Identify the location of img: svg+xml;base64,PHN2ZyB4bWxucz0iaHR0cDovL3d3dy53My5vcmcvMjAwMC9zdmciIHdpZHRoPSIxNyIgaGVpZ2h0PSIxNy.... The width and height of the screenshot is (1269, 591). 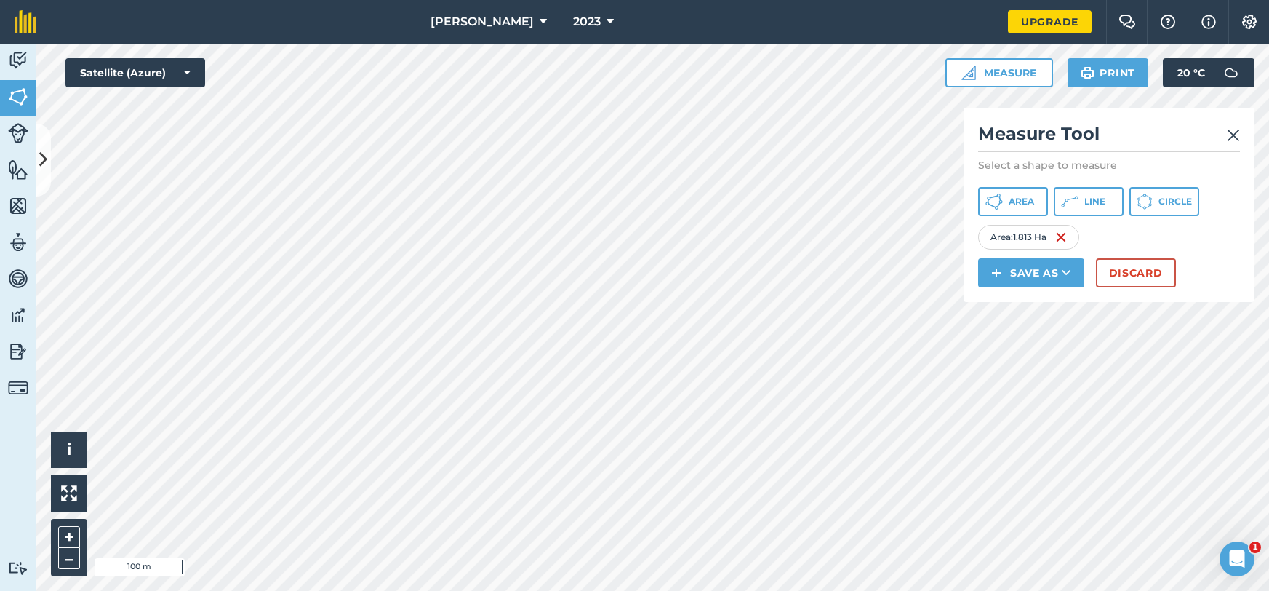
(1209, 22).